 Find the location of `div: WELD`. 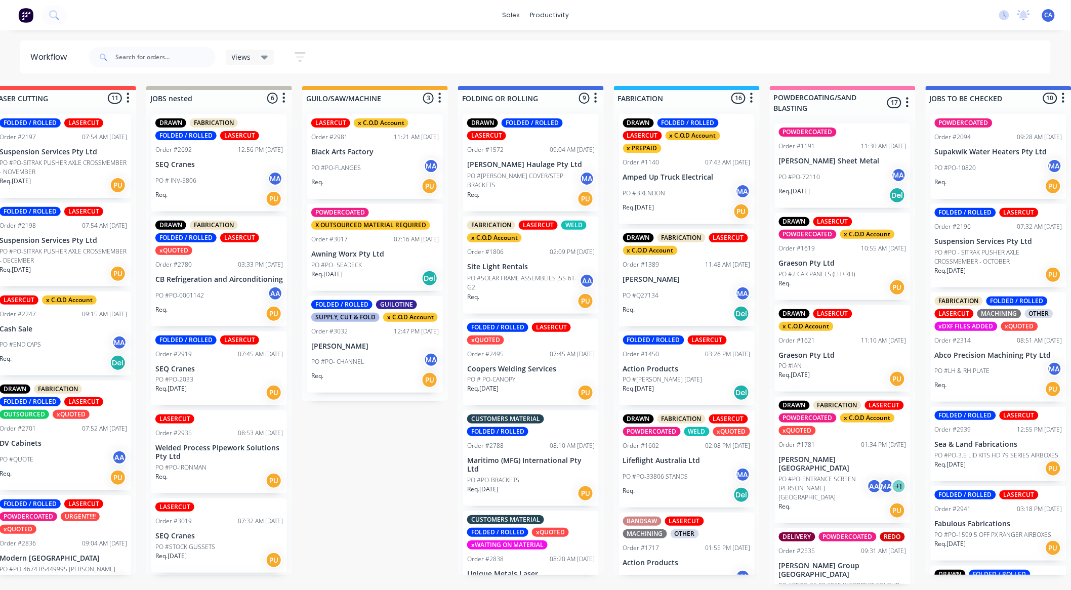

div: WELD is located at coordinates (574, 225).